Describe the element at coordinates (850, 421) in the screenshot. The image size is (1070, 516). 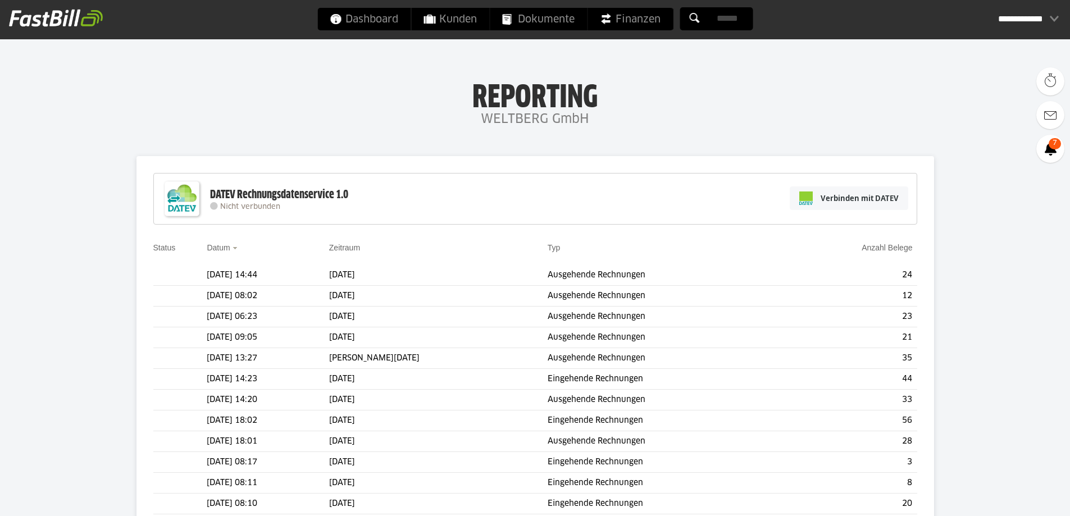
I see `td: 56` at that location.